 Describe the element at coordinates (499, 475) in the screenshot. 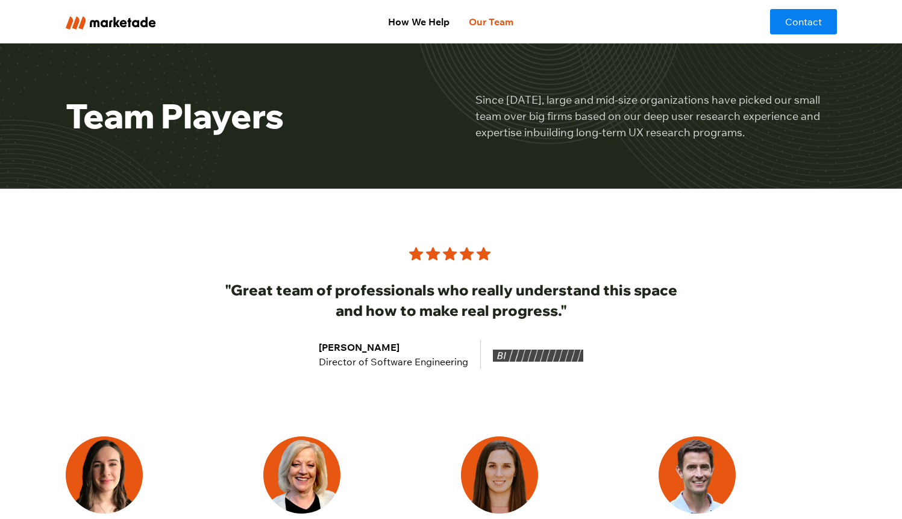

I see `img: UX Researcher Meredith Meisetschlaeger` at that location.